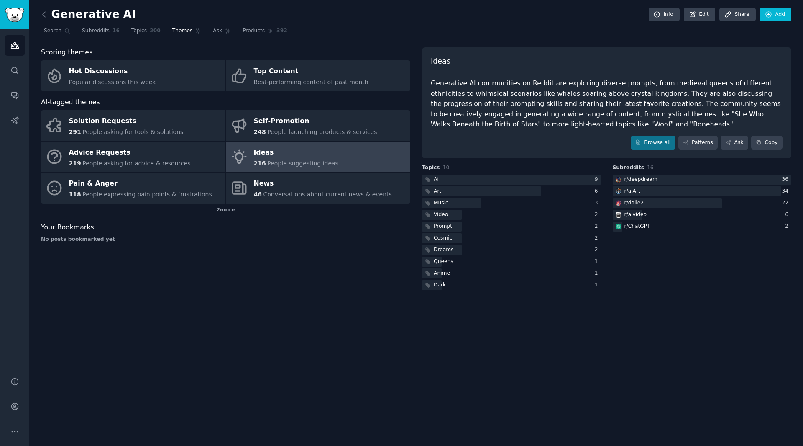 The width and height of the screenshot is (803, 446). I want to click on div: r/ ChatGPT, so click(638, 226).